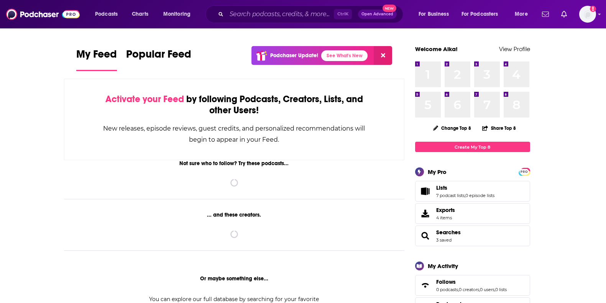 The height and width of the screenshot is (303, 606). I want to click on div: by following Podcasts, Creators, Lists, and other Users!, so click(234, 105).